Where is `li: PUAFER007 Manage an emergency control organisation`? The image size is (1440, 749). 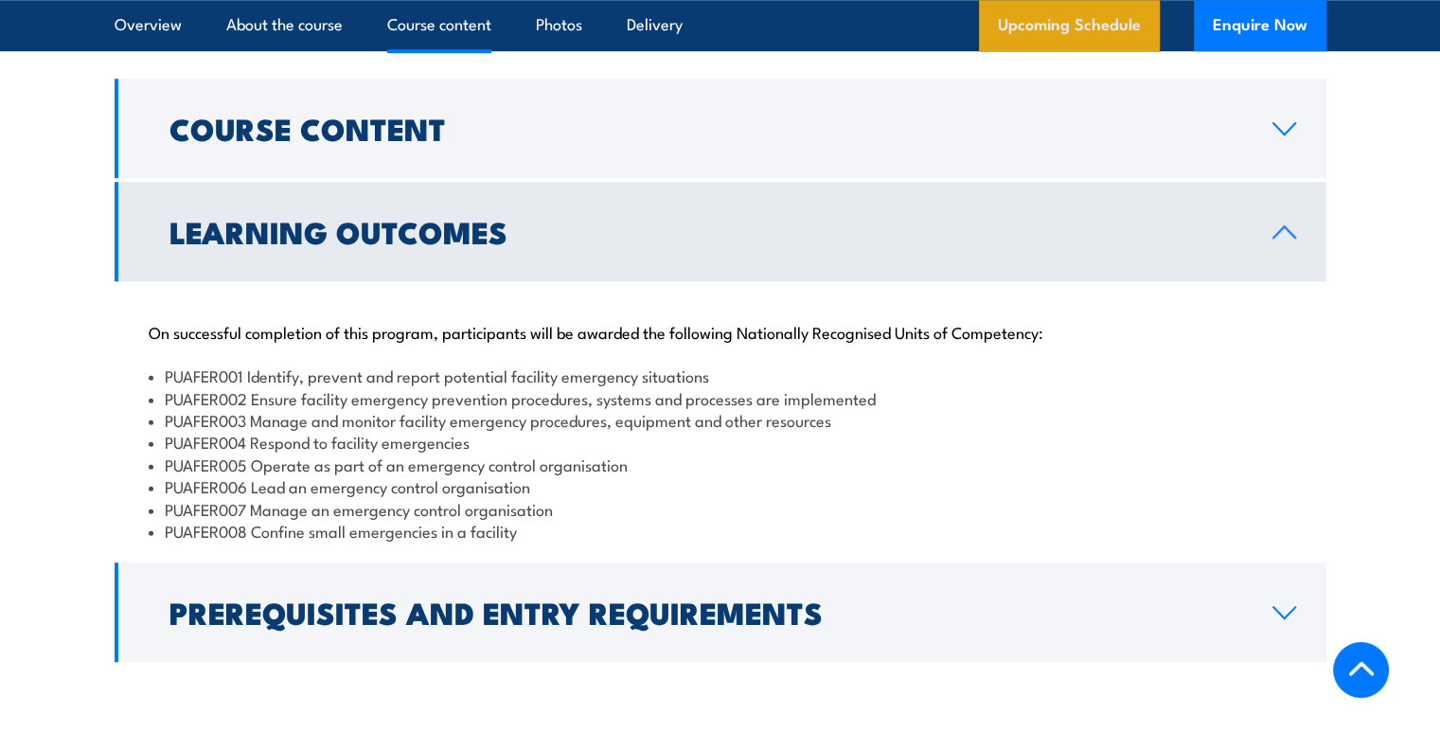 li: PUAFER007 Manage an emergency control organisation is located at coordinates (720, 508).